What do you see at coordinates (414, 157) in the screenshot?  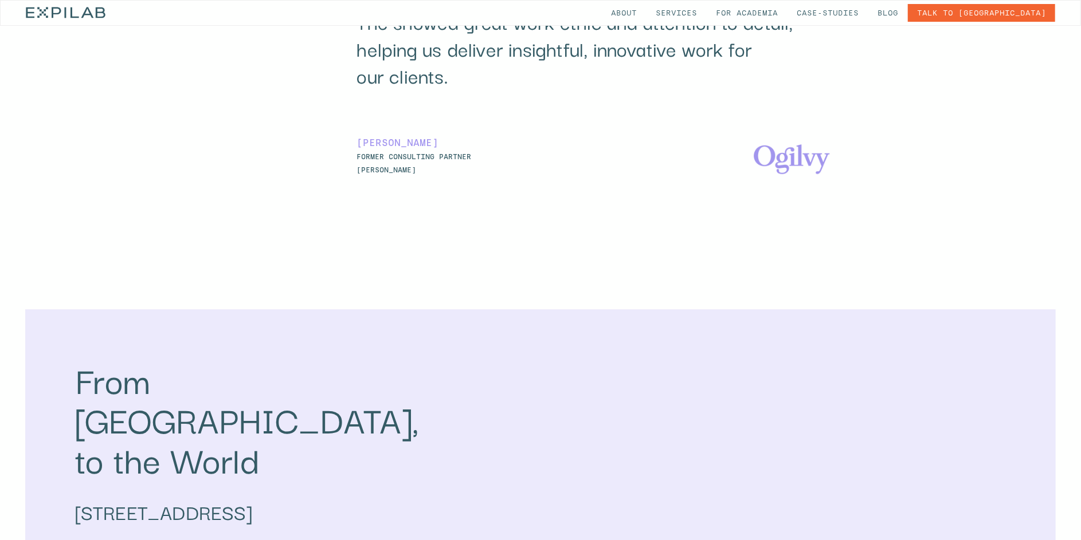 I see `p: Former Consulting Partner` at bounding box center [414, 157].